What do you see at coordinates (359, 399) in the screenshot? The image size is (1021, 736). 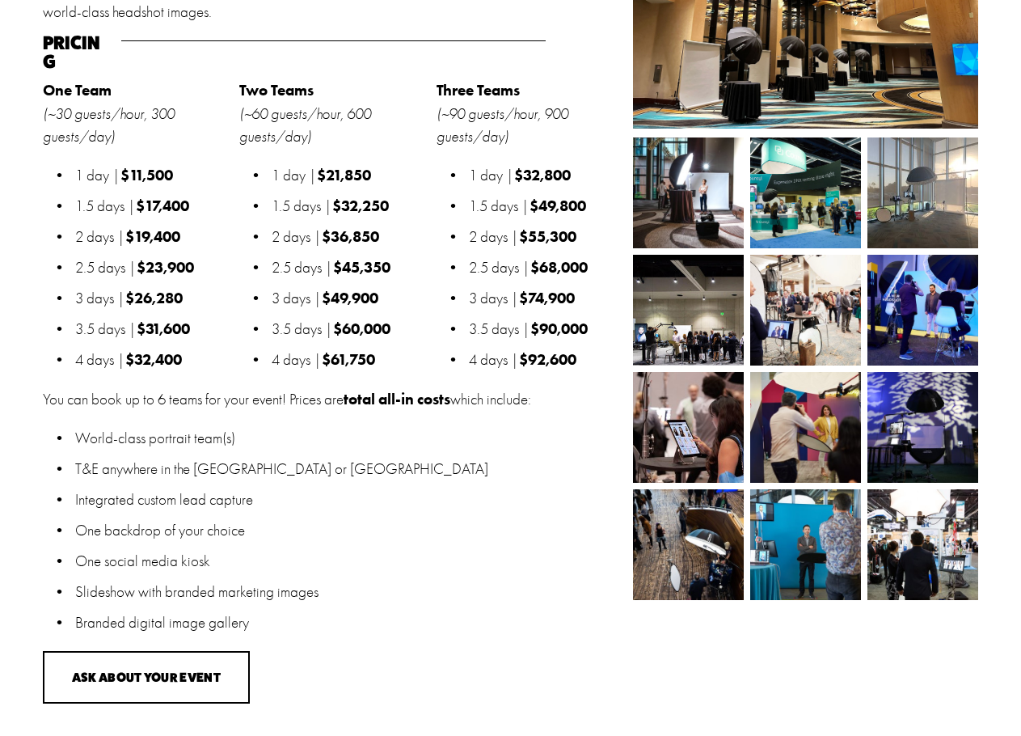 I see `strong: total` at bounding box center [359, 399].